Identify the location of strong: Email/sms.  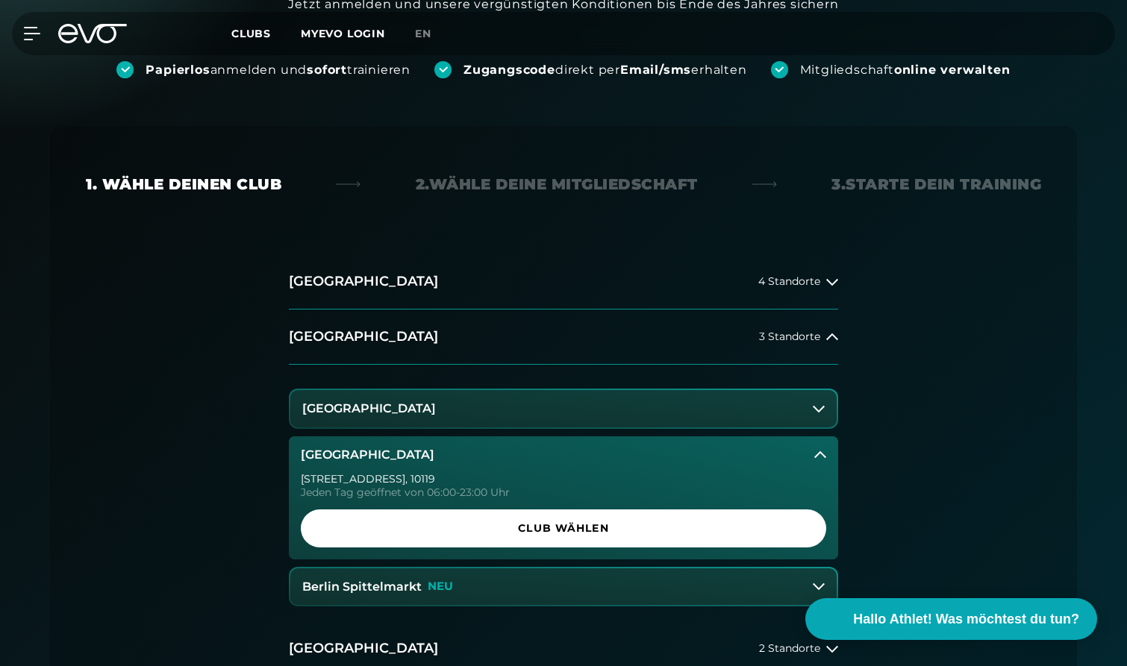
(655, 69).